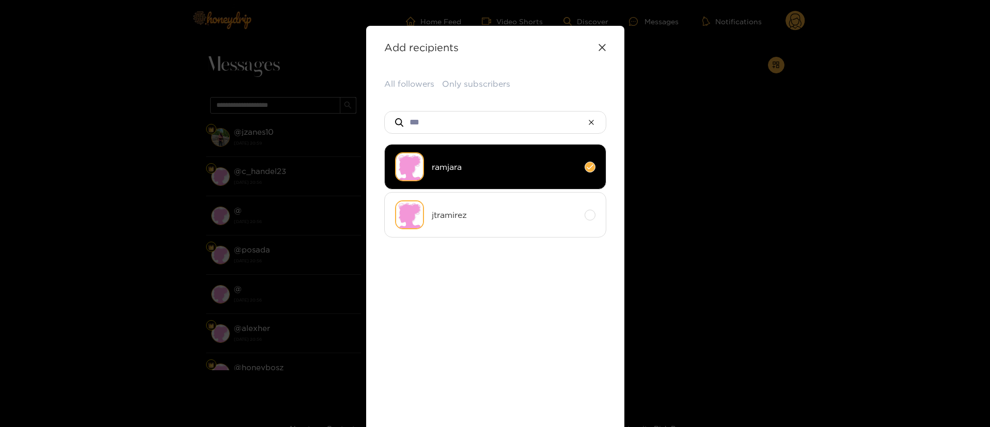 This screenshot has width=990, height=427. I want to click on strong: Add recipients, so click(421, 47).